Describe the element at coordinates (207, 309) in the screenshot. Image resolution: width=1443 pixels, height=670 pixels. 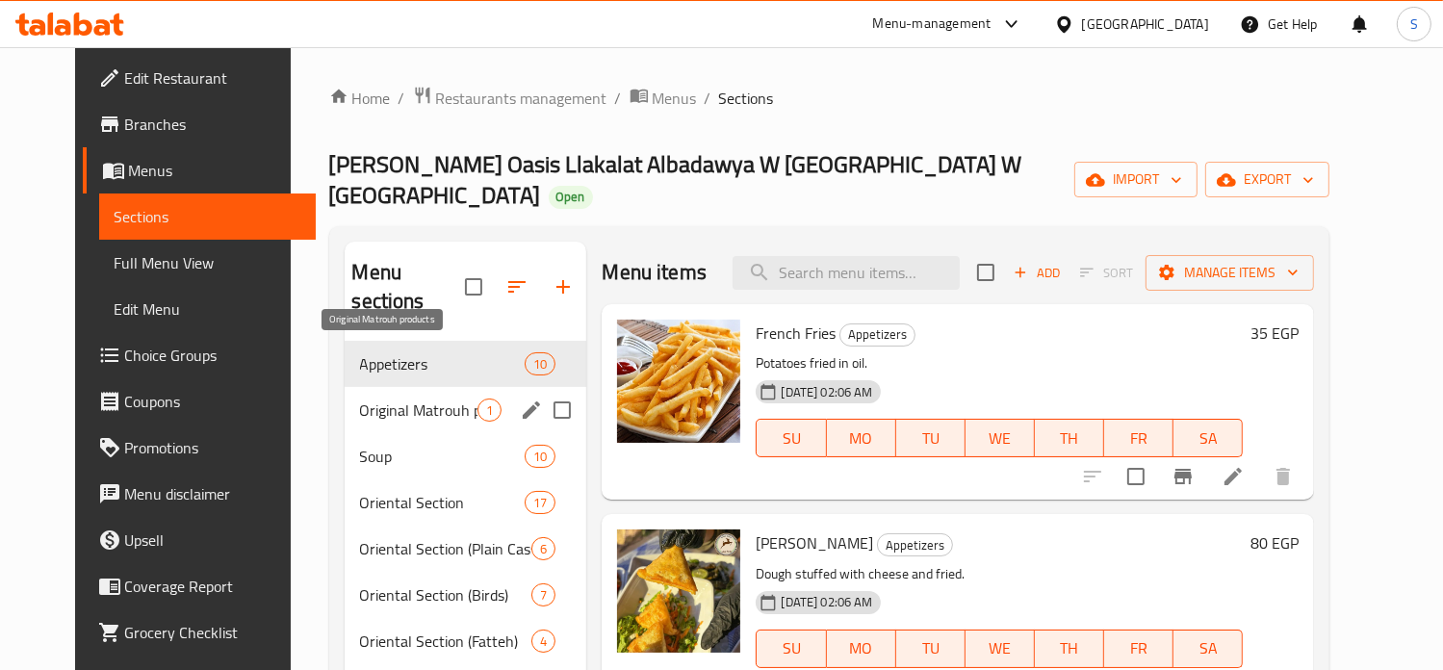
I see `a: Edit Menu` at that location.